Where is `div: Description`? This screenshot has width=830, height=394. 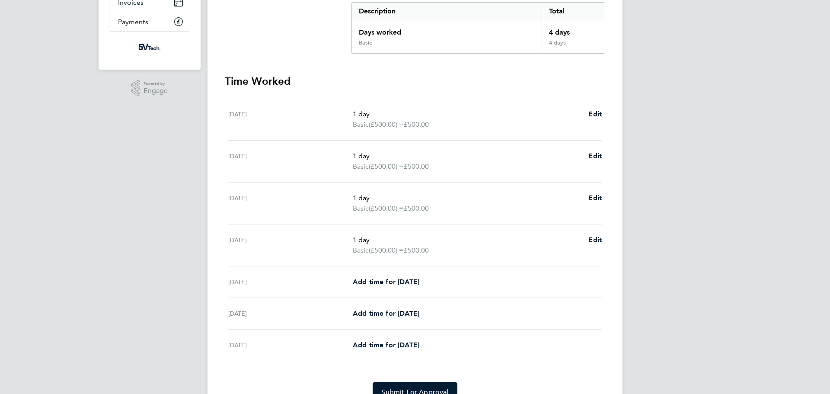 div: Description is located at coordinates (446, 11).